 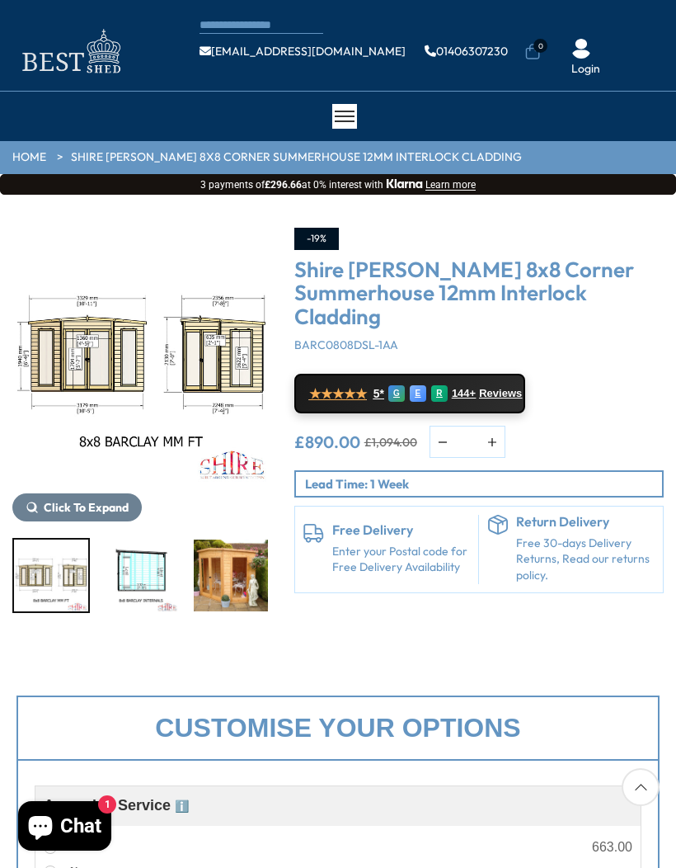 What do you see at coordinates (586, 559) in the screenshot?
I see `p: Free 30-days Delivery Returns, Read our returns policy.` at bounding box center [586, 559].